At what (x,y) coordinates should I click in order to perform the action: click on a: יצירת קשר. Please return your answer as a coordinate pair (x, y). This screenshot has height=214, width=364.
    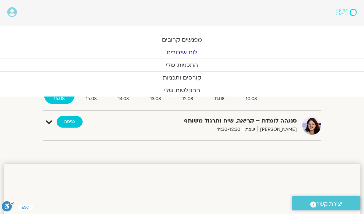
    Looking at the image, I should click on (327, 203).